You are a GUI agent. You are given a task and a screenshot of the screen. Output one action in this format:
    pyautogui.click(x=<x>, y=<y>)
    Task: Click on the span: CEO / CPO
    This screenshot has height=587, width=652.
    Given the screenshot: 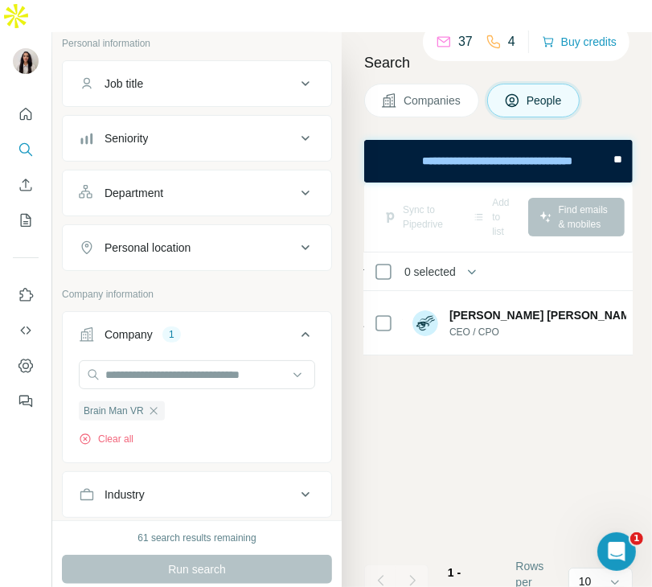 What is the action you would take?
    pyautogui.click(x=538, y=332)
    